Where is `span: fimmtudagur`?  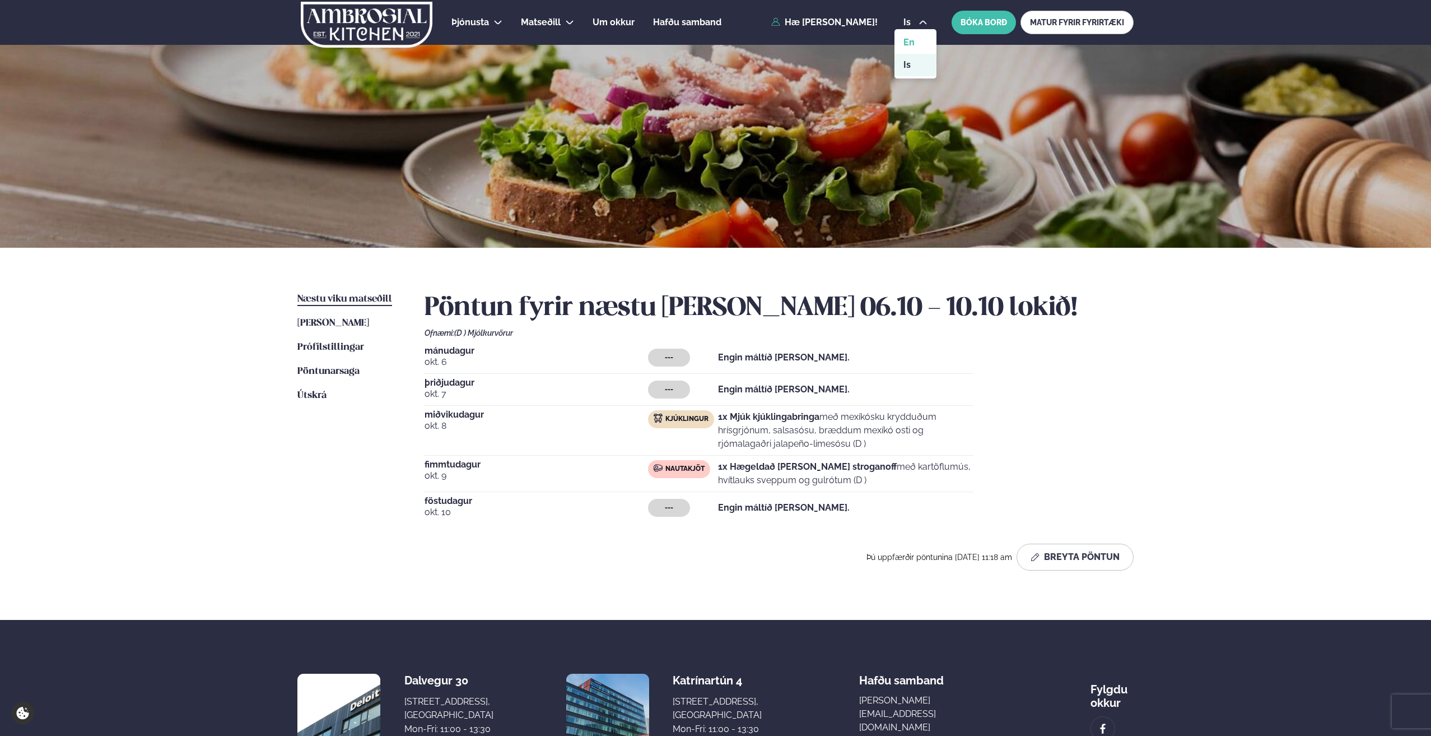
span: fimmtudagur is located at coordinates (536, 464).